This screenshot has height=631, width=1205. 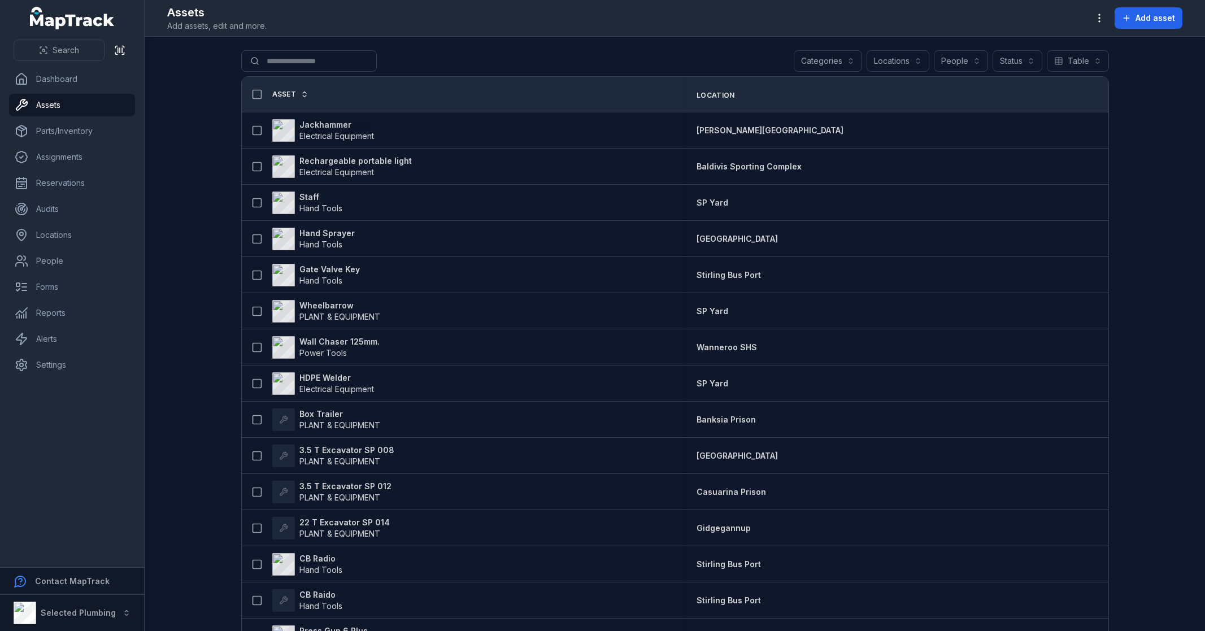 I want to click on strong: 3.5 T Excavator SP 012, so click(x=345, y=486).